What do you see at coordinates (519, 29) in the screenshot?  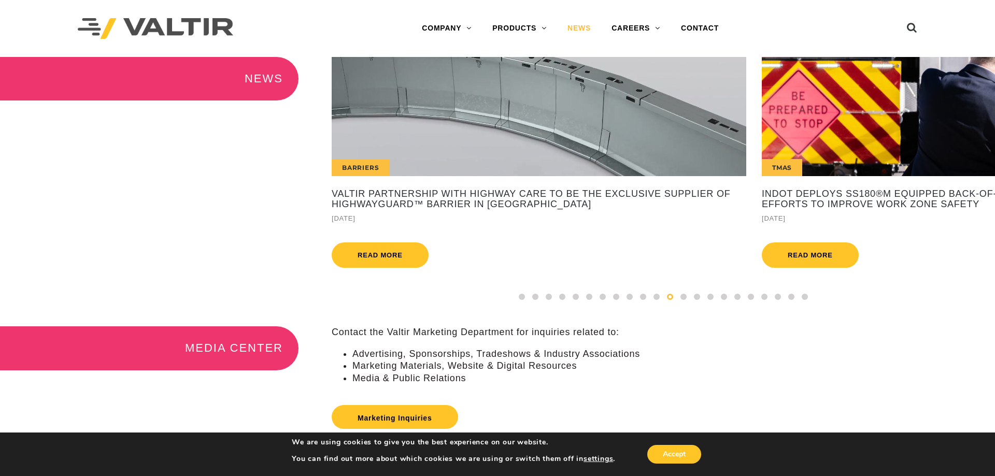 I see `a: PRODUCTS` at bounding box center [519, 29].